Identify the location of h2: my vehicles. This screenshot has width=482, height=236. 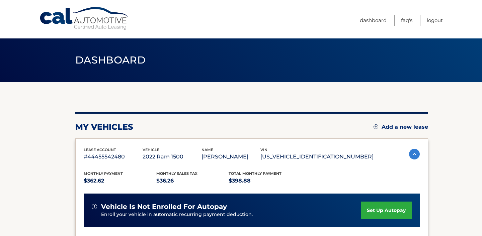
(104, 127).